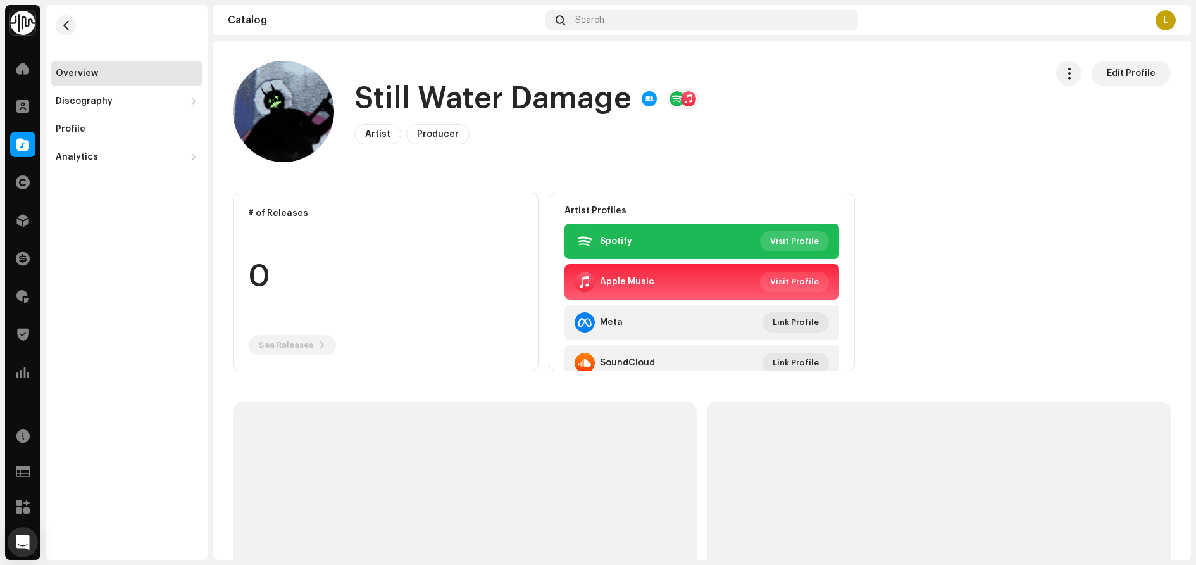 The width and height of the screenshot is (1196, 565). Describe the element at coordinates (1131, 73) in the screenshot. I see `span: Edit Profile` at that location.